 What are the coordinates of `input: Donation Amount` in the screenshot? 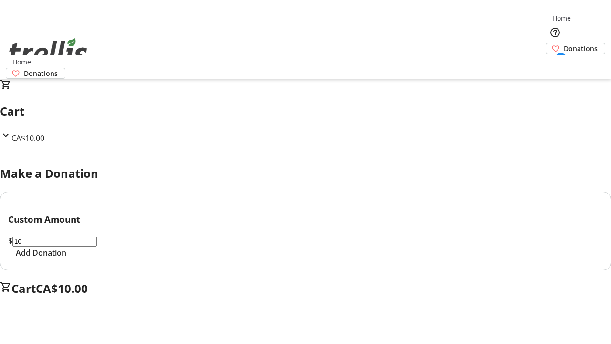 It's located at (54, 241).